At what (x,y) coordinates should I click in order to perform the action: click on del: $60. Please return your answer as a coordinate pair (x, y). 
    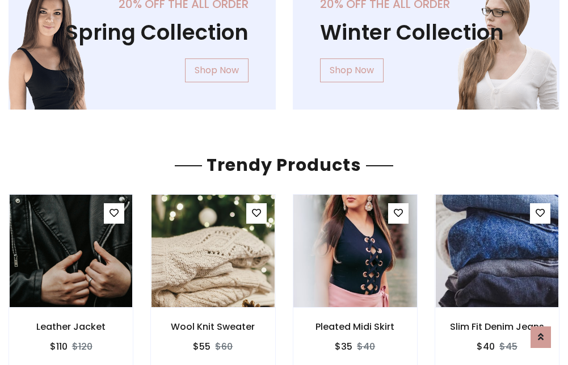
    Looking at the image, I should click on (224, 346).